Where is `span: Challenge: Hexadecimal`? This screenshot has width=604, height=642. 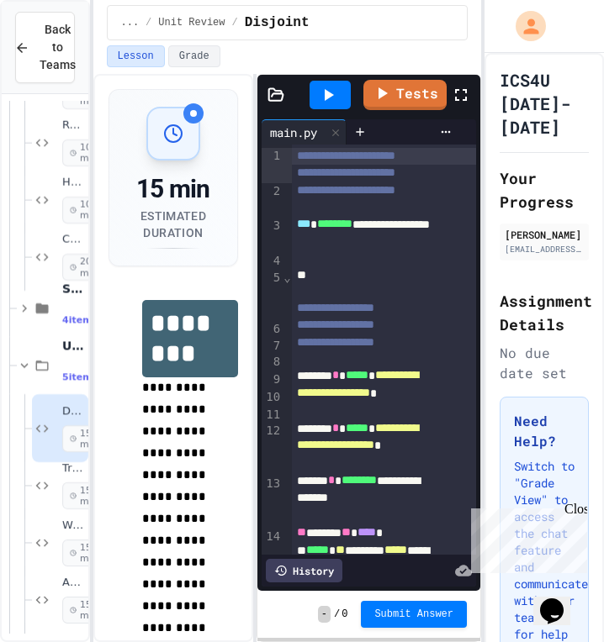
span: Challenge: Hexadecimal is located at coordinates (73, 240).